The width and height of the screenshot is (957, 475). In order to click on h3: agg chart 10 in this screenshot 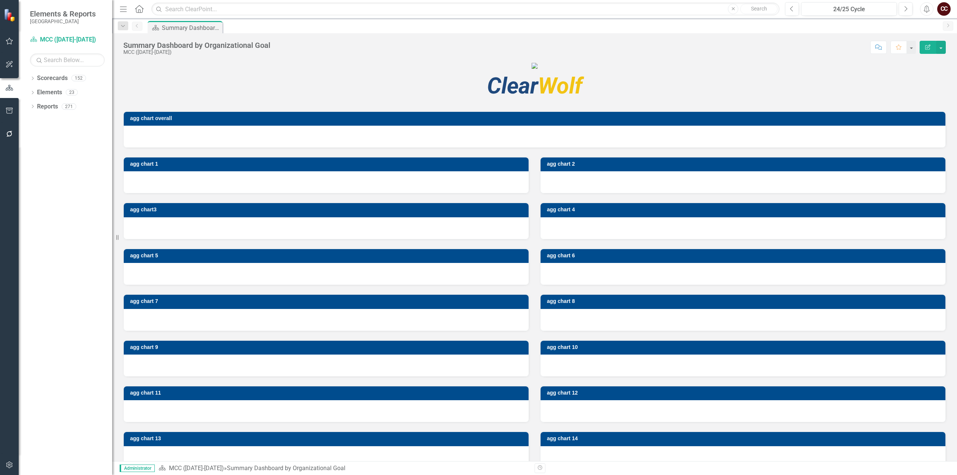, I will do `click(744, 347)`.